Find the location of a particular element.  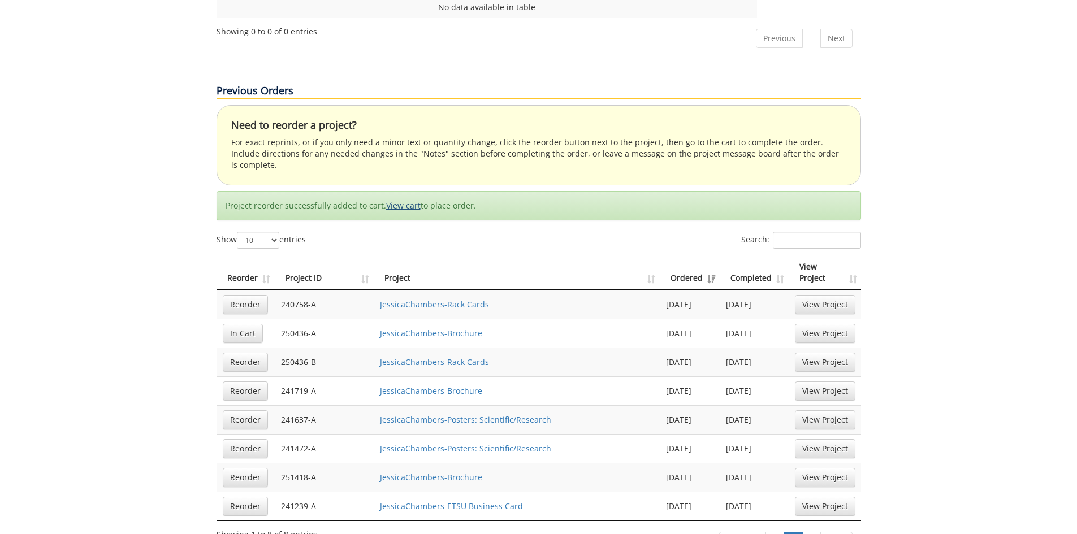

a: In Cart is located at coordinates (243, 334).